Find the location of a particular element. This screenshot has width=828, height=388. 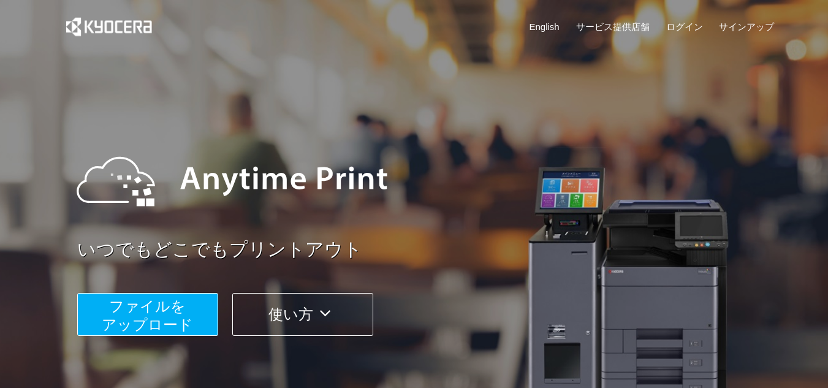

button: 使い方 is located at coordinates (303, 314).